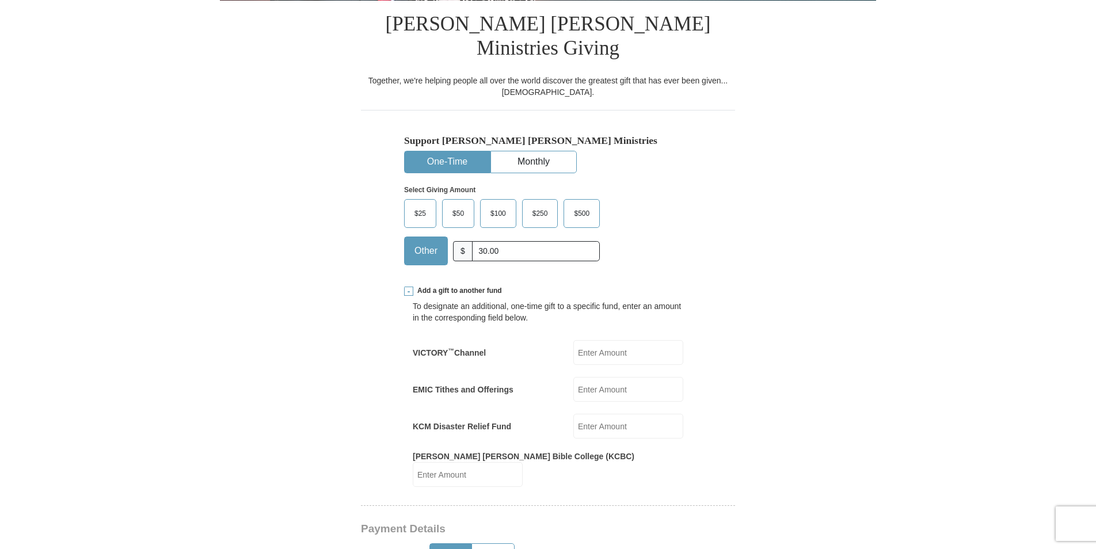 The width and height of the screenshot is (1096, 549). I want to click on span: $25, so click(420, 214).